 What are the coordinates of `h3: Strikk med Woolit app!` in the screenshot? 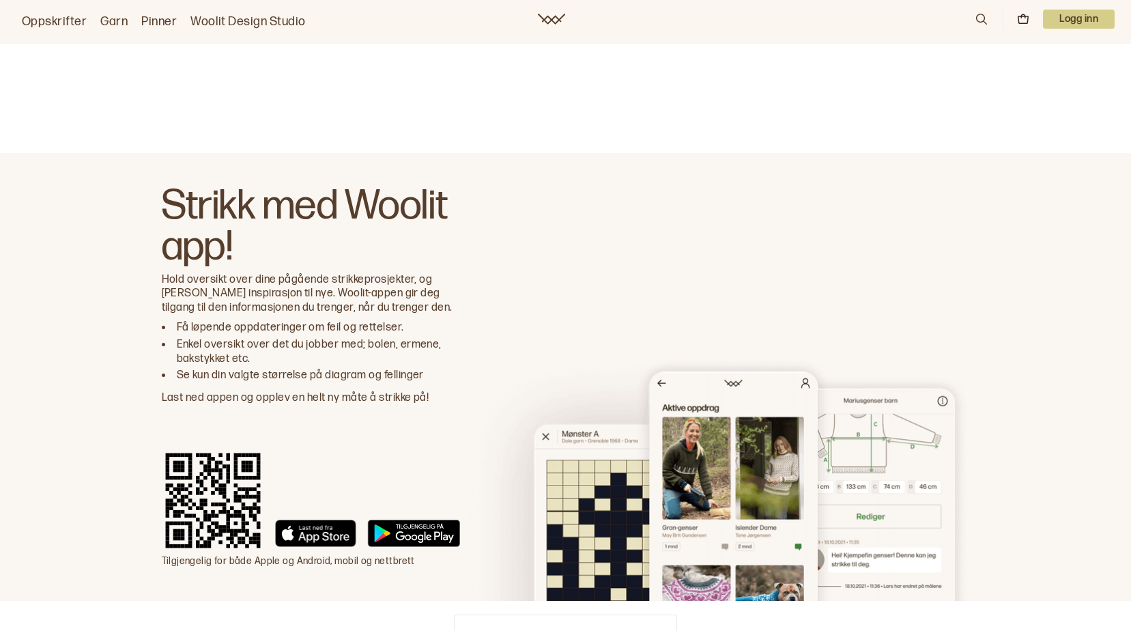 It's located at (311, 227).